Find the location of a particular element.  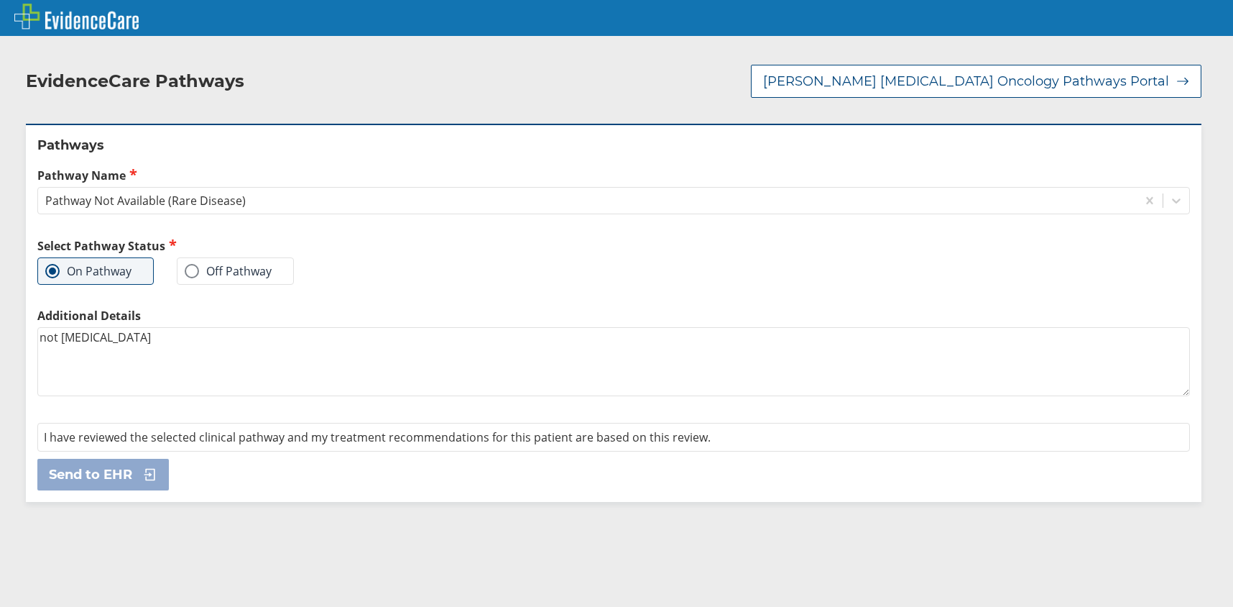

button: Send to EHR is located at coordinates (103, 474).